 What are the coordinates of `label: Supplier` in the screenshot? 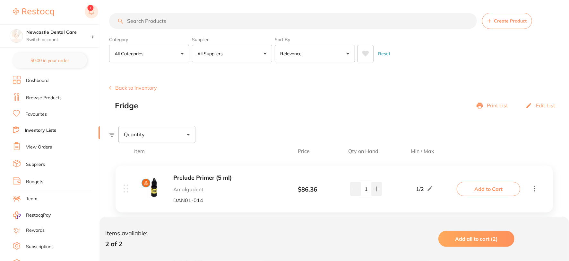 It's located at (232, 39).